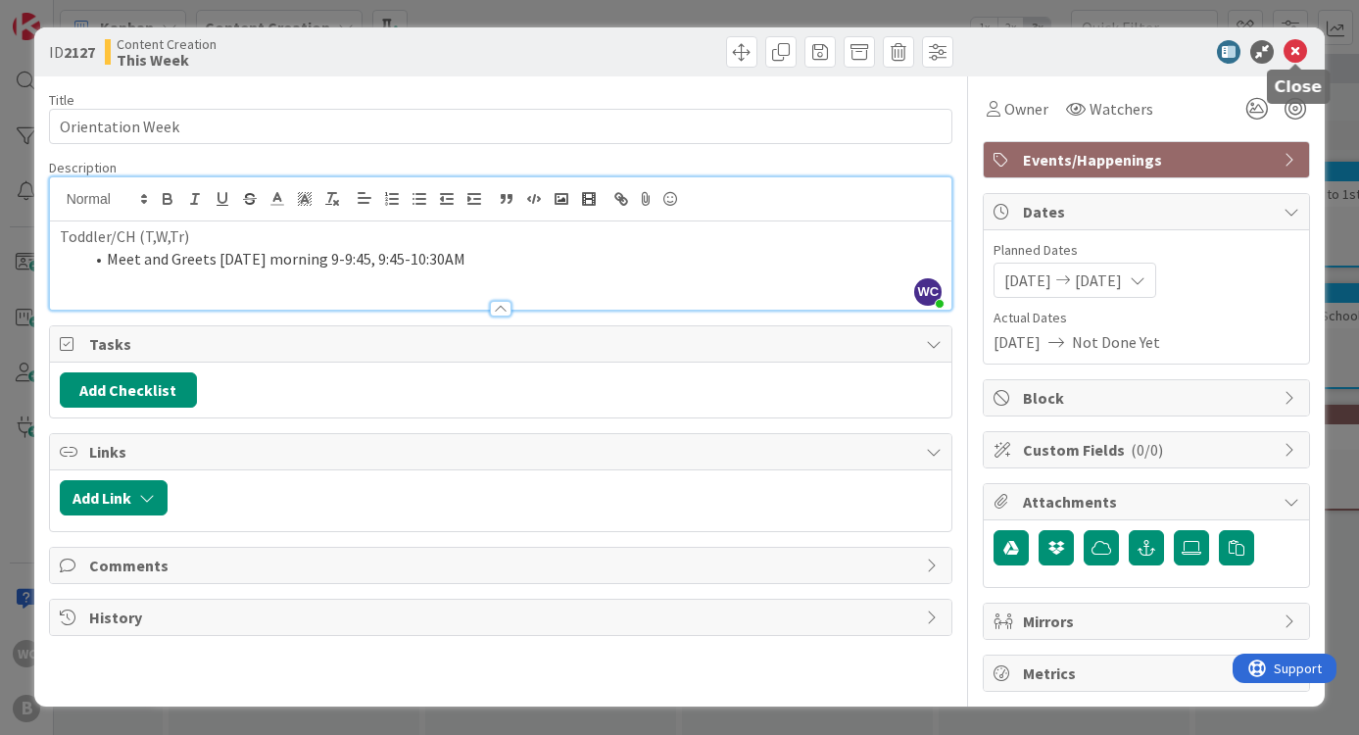 This screenshot has height=735, width=1359. Describe the element at coordinates (1149, 450) in the screenshot. I see `span: Custom Fields` at that location.